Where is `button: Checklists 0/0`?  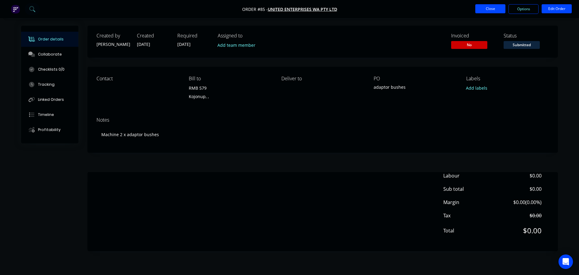
button: Checklists 0/0 is located at coordinates (50, 69).